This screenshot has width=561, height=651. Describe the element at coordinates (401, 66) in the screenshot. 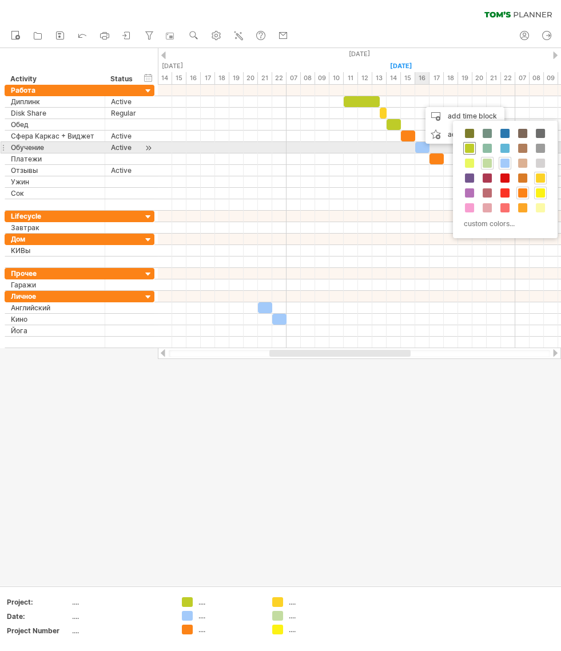

I see `div: Sunday, 21 September 2025` at that location.